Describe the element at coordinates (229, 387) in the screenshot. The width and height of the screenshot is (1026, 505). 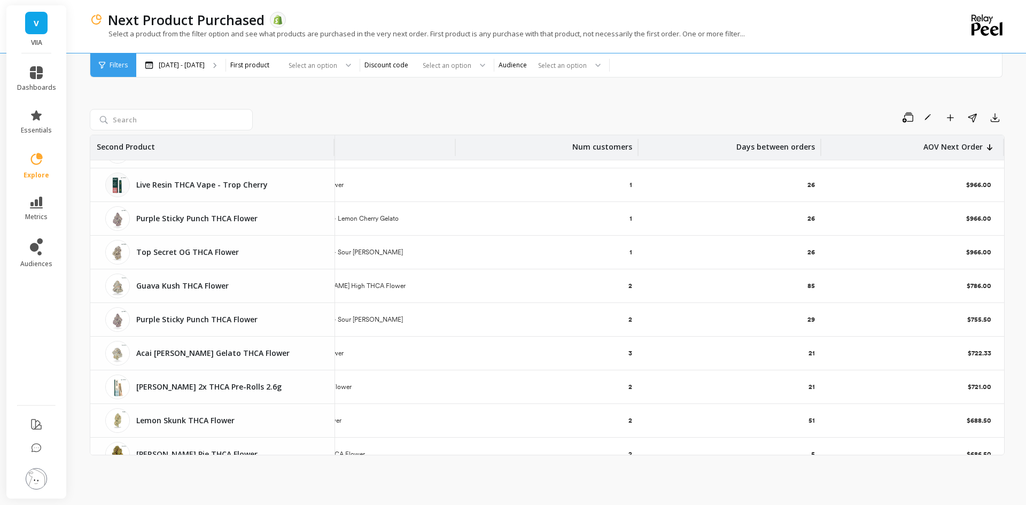
I see `p: King Louis 2x THCA Pre-Rolls 2.6g` at that location.